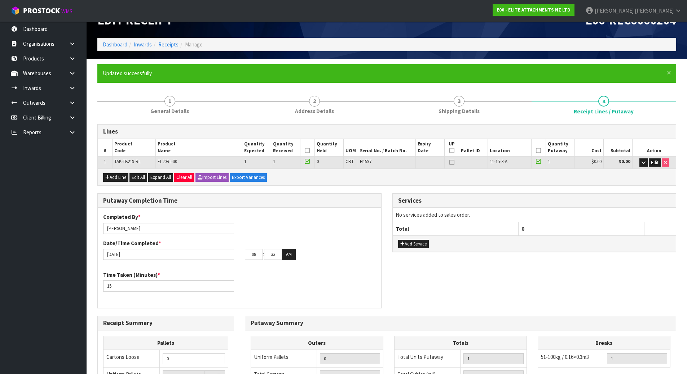 The width and height of the screenshot is (687, 374). What do you see at coordinates (67, 11) in the screenshot?
I see `small: WMS` at bounding box center [67, 11].